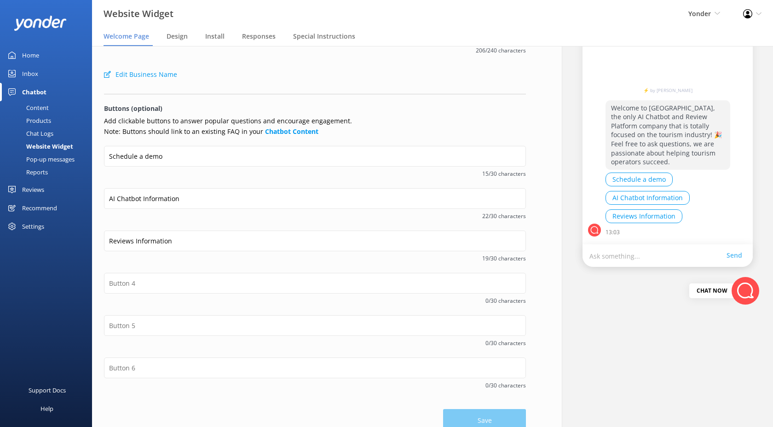 The height and width of the screenshot is (427, 773). I want to click on div: Reports, so click(27, 172).